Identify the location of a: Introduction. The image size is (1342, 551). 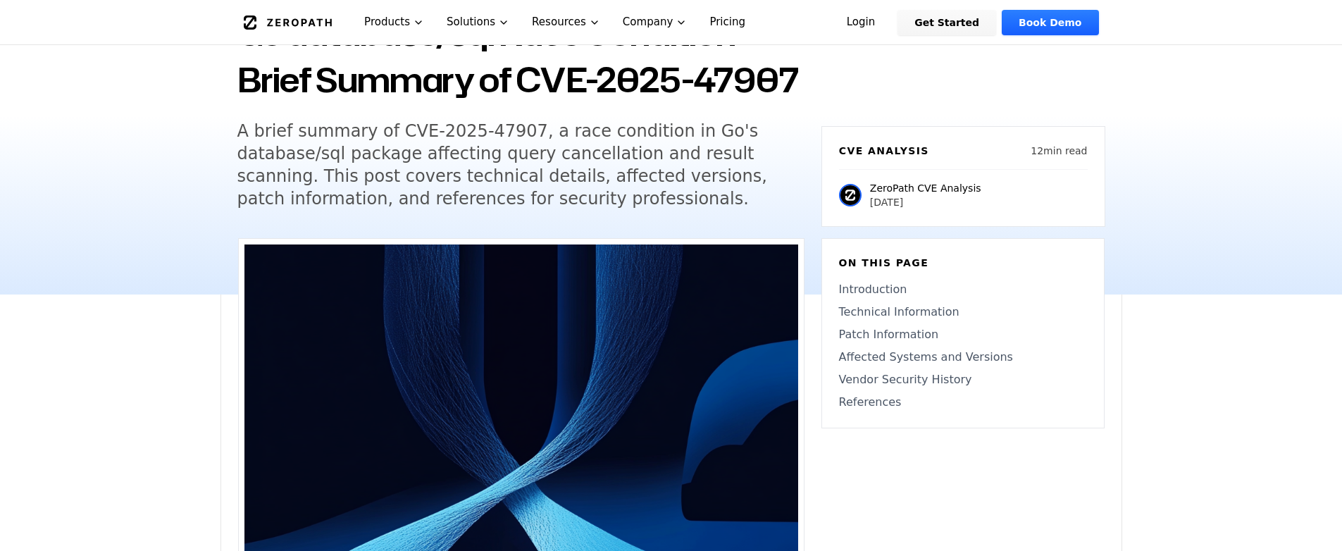
(963, 289).